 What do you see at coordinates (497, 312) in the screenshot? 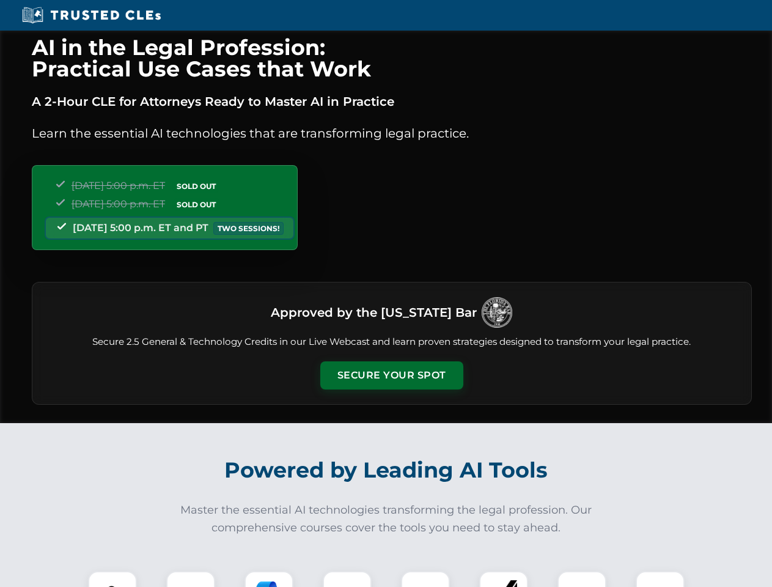
I see `img: Logo` at bounding box center [497, 312].